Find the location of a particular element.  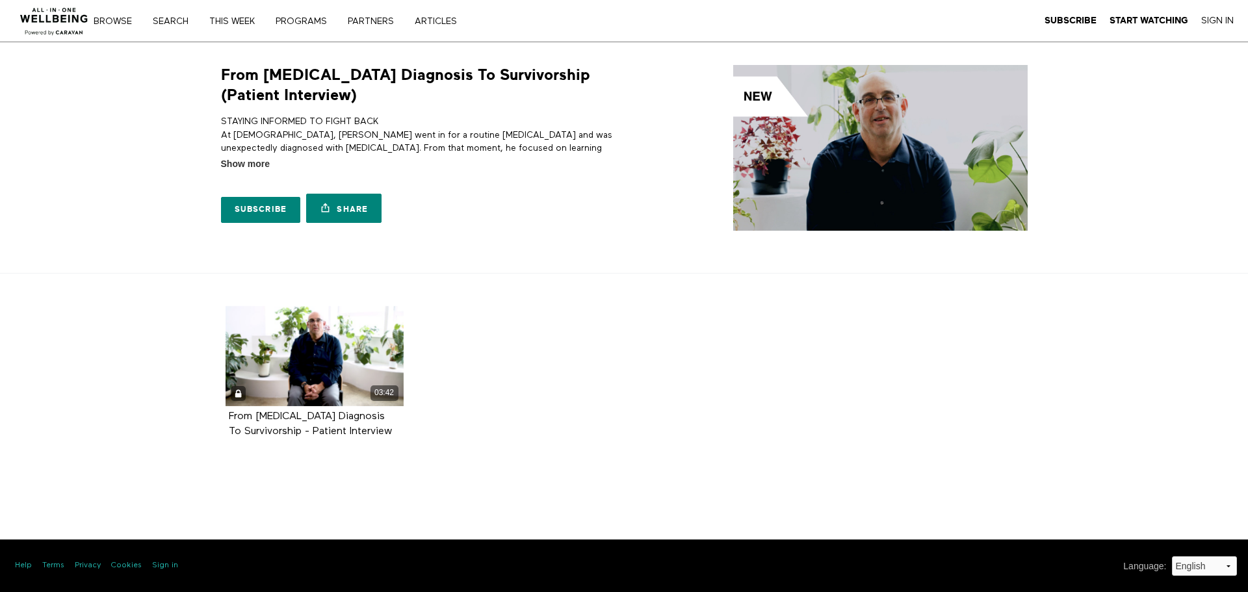

a: ARTICLES is located at coordinates (440, 21).